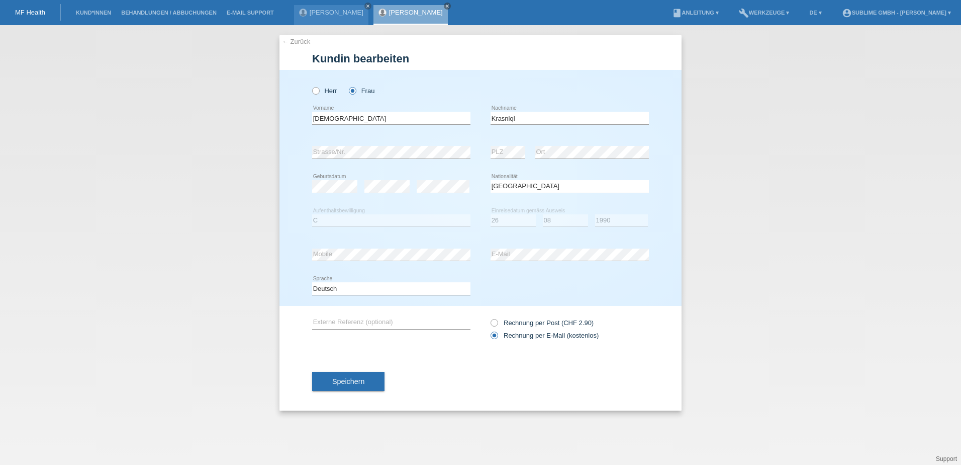 This screenshot has width=961, height=465. Describe the element at coordinates (847, 13) in the screenshot. I see `i: account_circle` at that location.